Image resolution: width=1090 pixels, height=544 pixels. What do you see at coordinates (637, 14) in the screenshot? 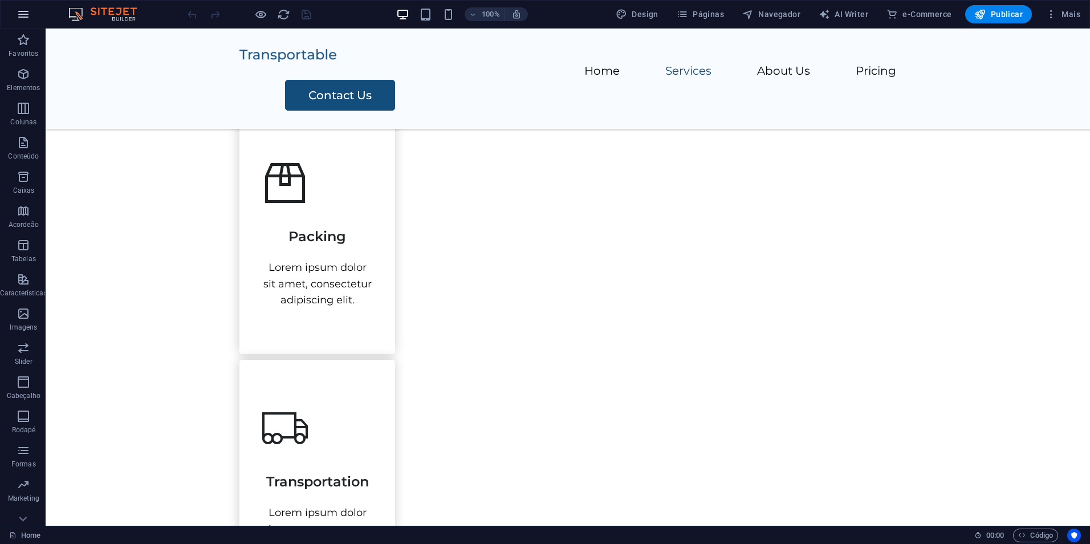
I see `div: Design (Ctrl+Alt+Y)` at bounding box center [637, 14].